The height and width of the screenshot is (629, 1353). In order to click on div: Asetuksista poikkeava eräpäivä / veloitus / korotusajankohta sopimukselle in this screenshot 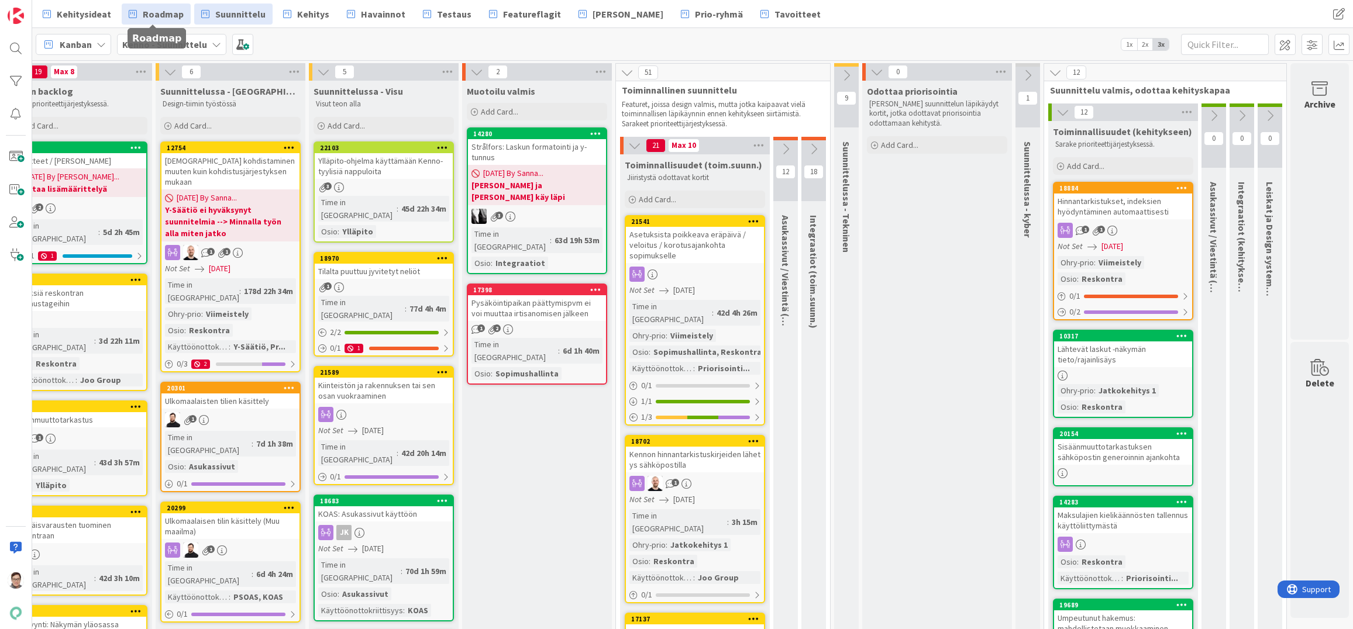, I will do `click(695, 245)`.